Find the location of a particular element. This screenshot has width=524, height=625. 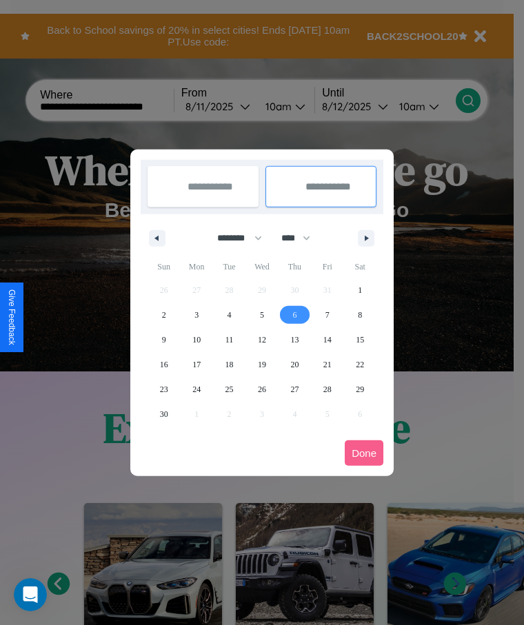

div: Give Feedback is located at coordinates (12, 317).